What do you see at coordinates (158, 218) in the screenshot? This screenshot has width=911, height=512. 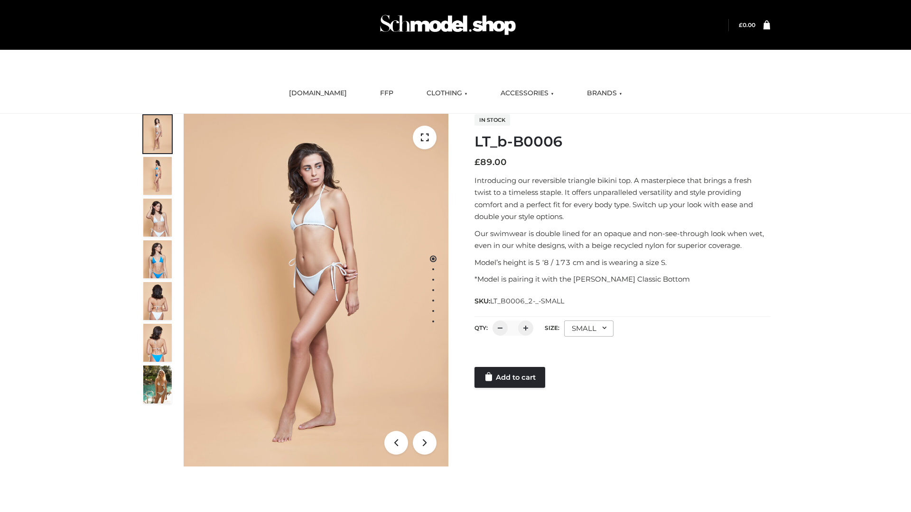 I see `img: ArielClassicBikiniTop_CloudNine_AzureSky_OW114ECO_3-scaled.jpg` at bounding box center [158, 218].